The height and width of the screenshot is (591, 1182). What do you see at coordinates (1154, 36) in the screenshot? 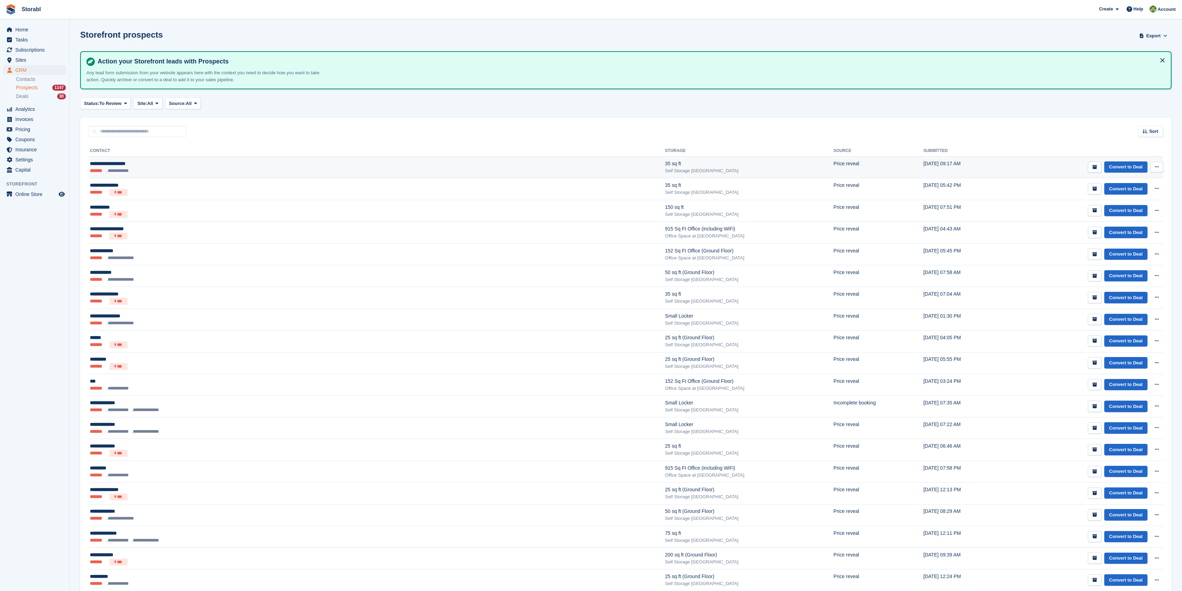
I see `span: Export` at bounding box center [1154, 36].